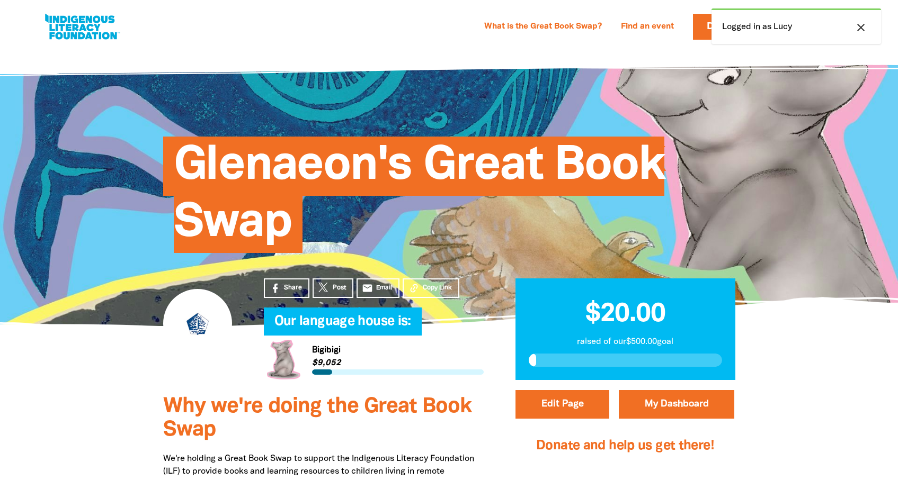  What do you see at coordinates (293, 288) in the screenshot?
I see `span: Share` at bounding box center [293, 288].